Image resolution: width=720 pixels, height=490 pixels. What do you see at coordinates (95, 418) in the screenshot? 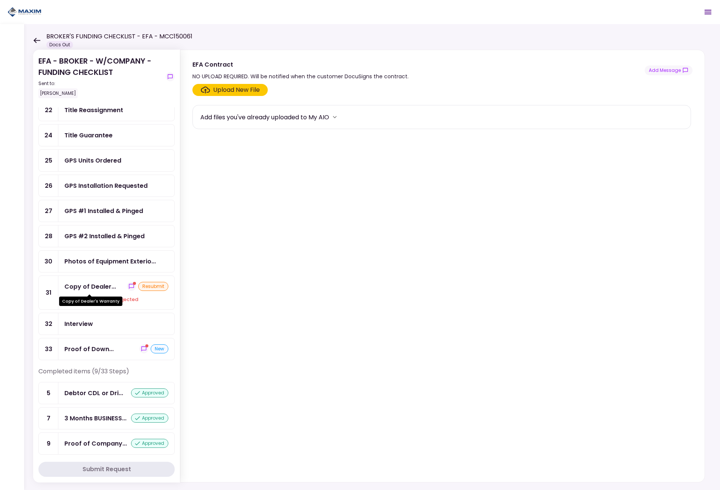
I see `div: 3 Months BUSINESS Bank Statements` at bounding box center [95, 418].